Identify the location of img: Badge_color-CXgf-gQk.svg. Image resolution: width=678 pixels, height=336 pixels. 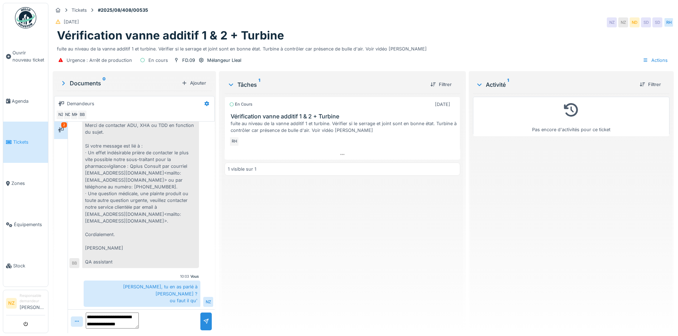
(26, 18).